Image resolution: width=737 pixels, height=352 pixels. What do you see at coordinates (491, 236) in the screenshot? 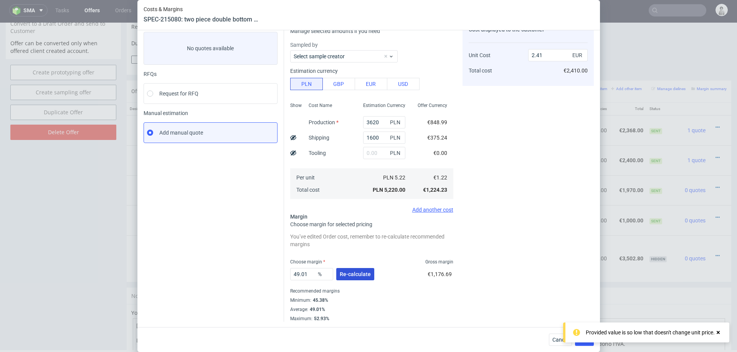
I see `td: 12 x 30` at bounding box center [491, 236].